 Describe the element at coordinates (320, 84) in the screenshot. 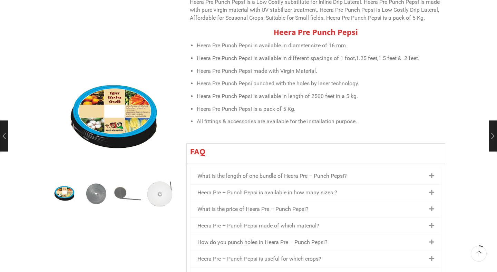

I see `li: Heera Pre Punch Pepsi punched with the holes by laser technology.` at that location.